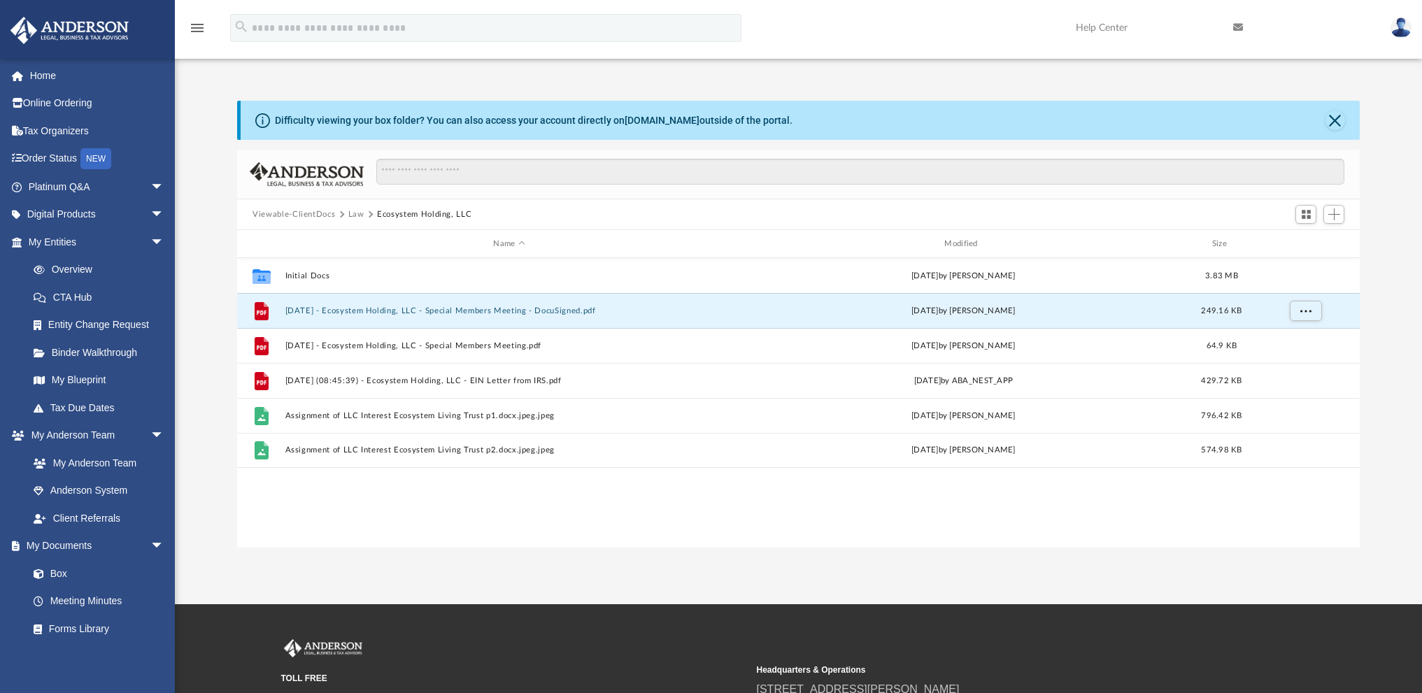 This screenshot has width=1422, height=693. What do you see at coordinates (509, 415) in the screenshot?
I see `button: Assignment of LLC Interest Ecosystem Living Trust p1.docx.jpeg.jpeg` at bounding box center [509, 415].